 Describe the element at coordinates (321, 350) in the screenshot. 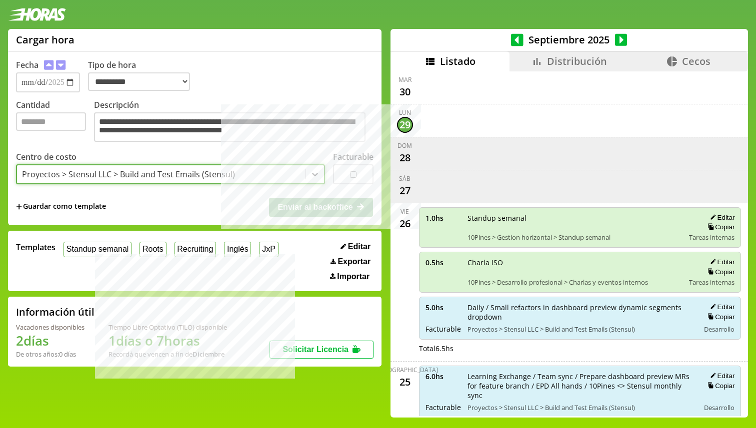

I see `button: Solicitar Licencia` at that location.